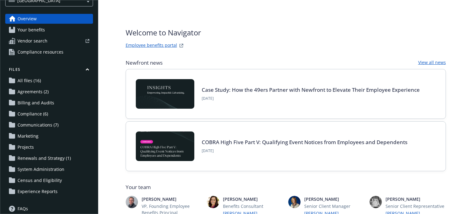  I want to click on span: Billing and Audits, so click(36, 103).